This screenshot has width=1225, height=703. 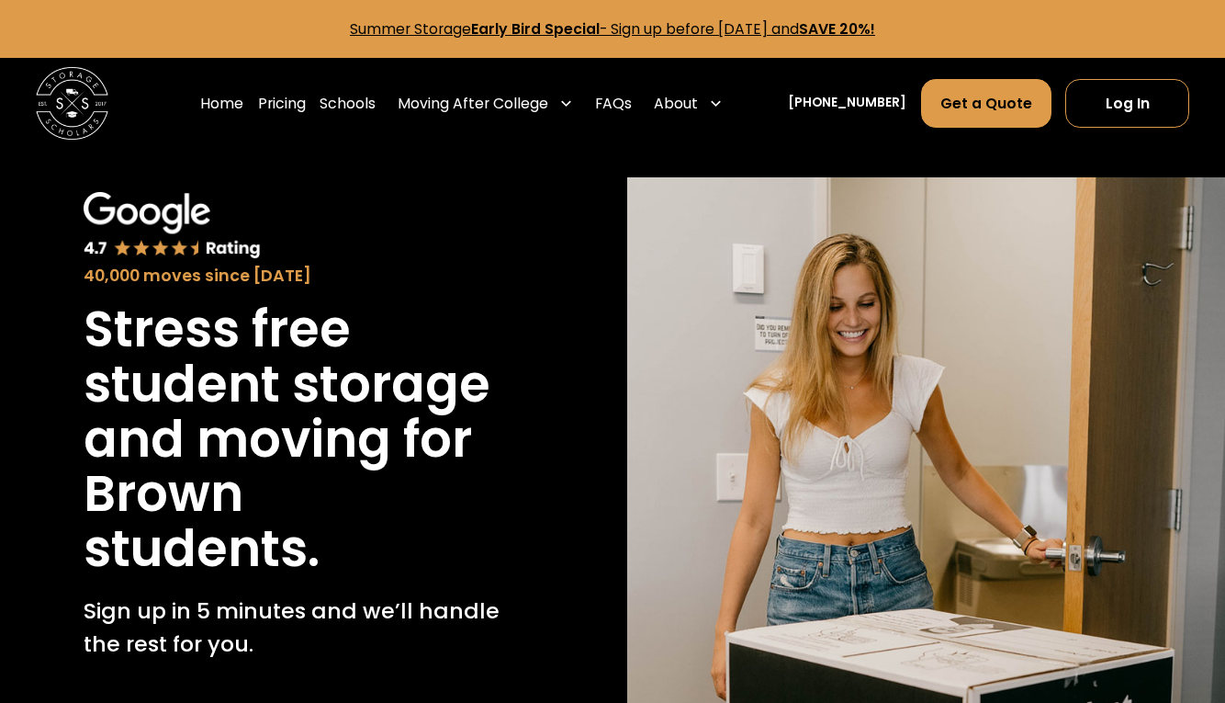 I want to click on a: Log In, so click(x=1127, y=103).